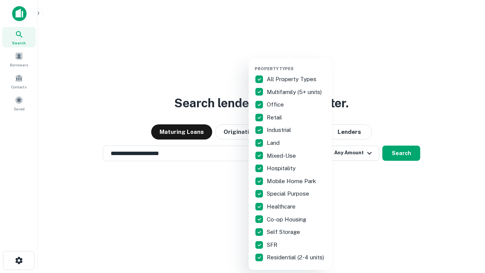  I want to click on p: Co-op Housing, so click(287, 219).